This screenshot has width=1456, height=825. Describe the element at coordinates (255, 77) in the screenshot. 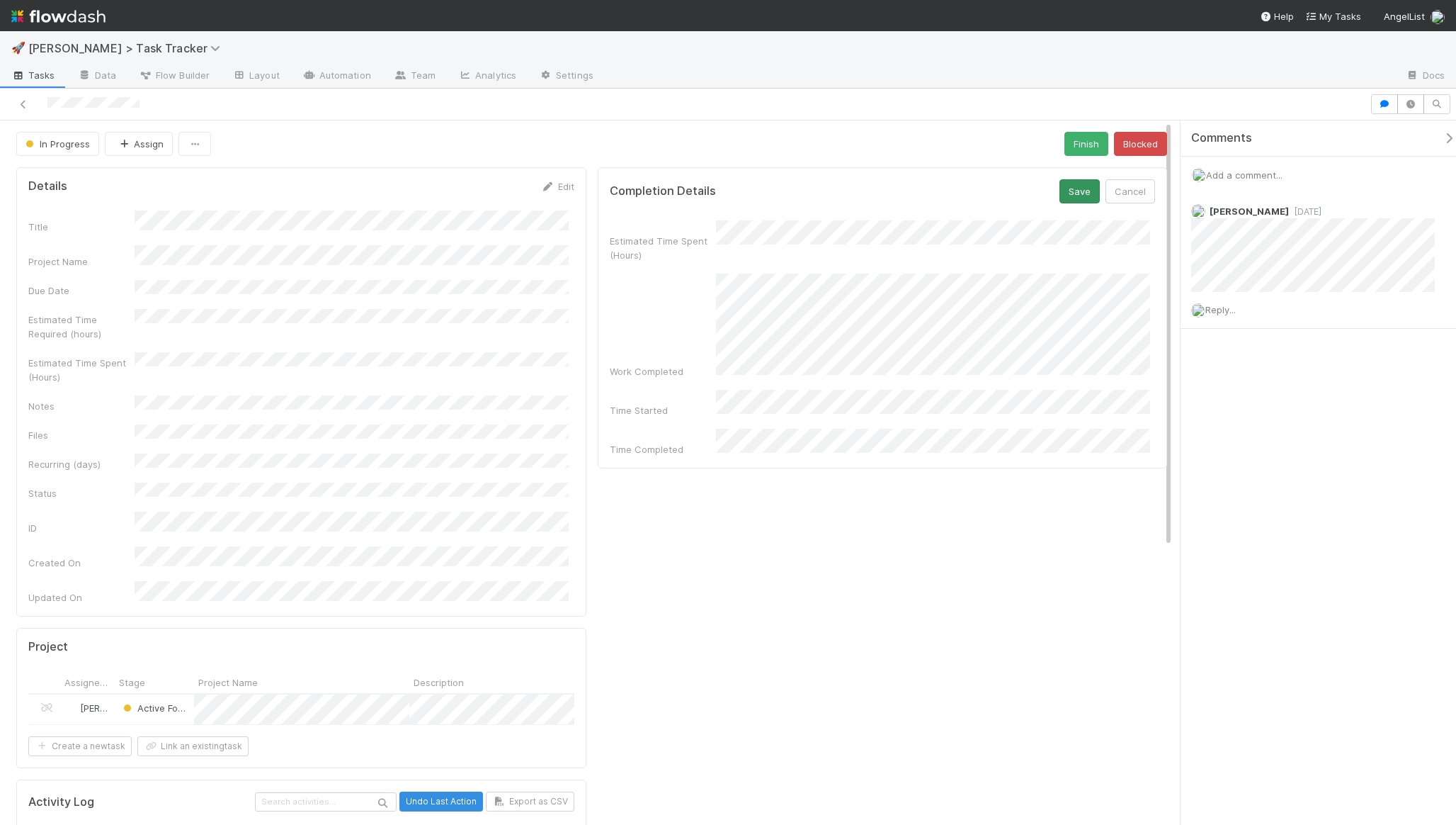

I see `a: Layout` at that location.